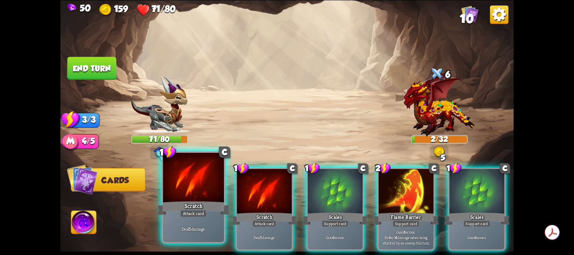 Image resolution: width=574 pixels, height=255 pixels. Describe the element at coordinates (92, 68) in the screenshot. I see `button: End turn` at that location.